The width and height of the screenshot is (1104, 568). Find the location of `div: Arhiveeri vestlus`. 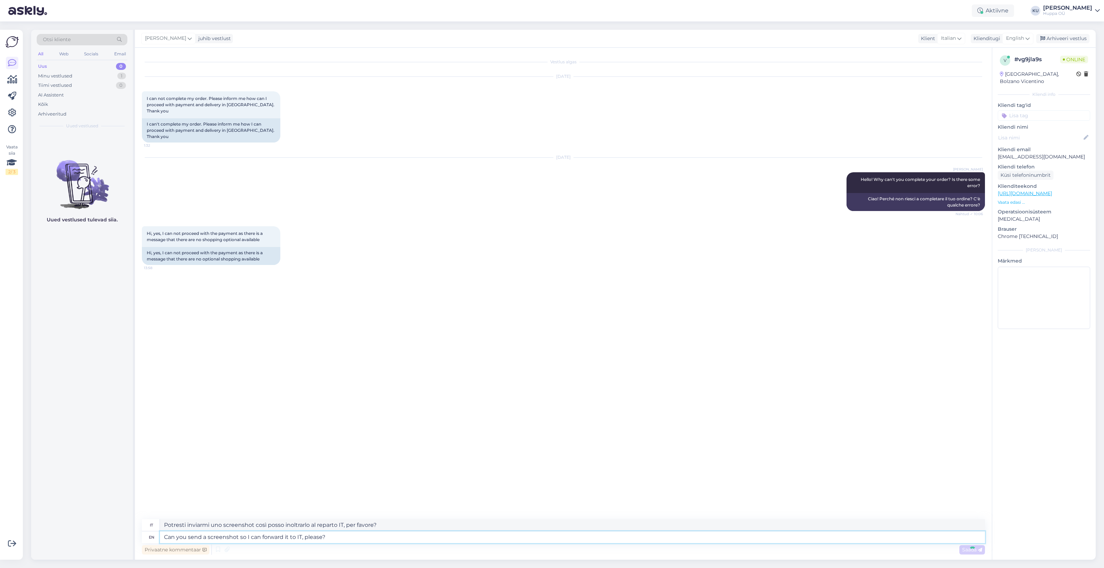

div: Arhiveeri vestlus is located at coordinates (1063, 38).